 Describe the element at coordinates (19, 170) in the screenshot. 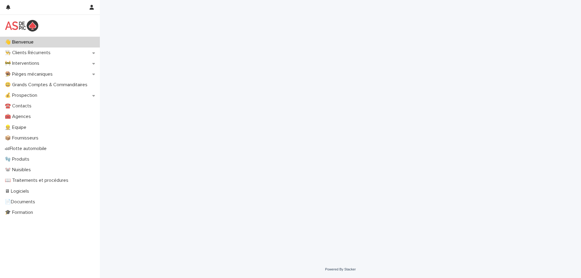

I see `p: 🐭 Nuisibles` at that location.